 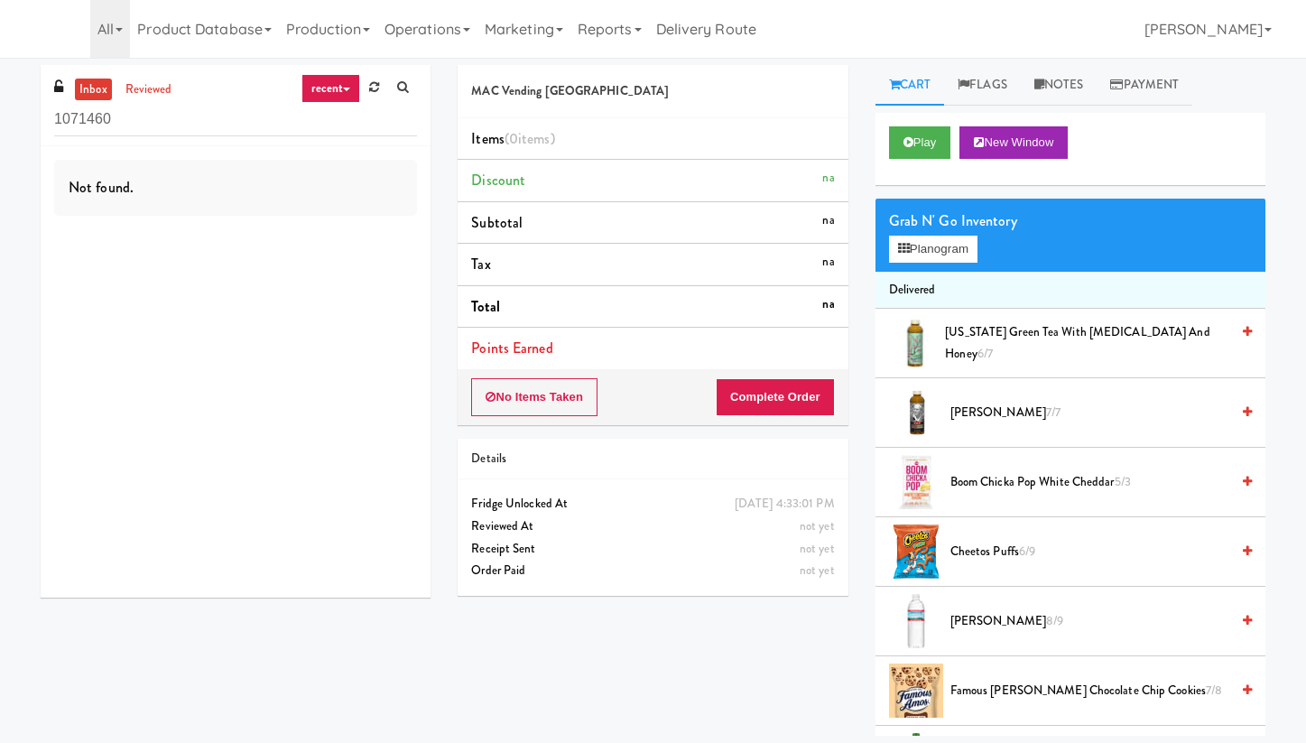 What do you see at coordinates (513, 138) in the screenshot?
I see `span: Items` at bounding box center [513, 138].